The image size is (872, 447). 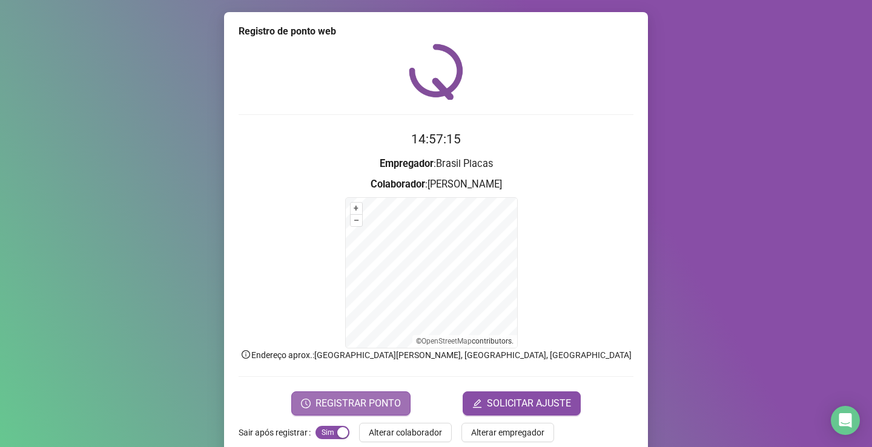 I want to click on a: OpenStreetMap, so click(x=446, y=341).